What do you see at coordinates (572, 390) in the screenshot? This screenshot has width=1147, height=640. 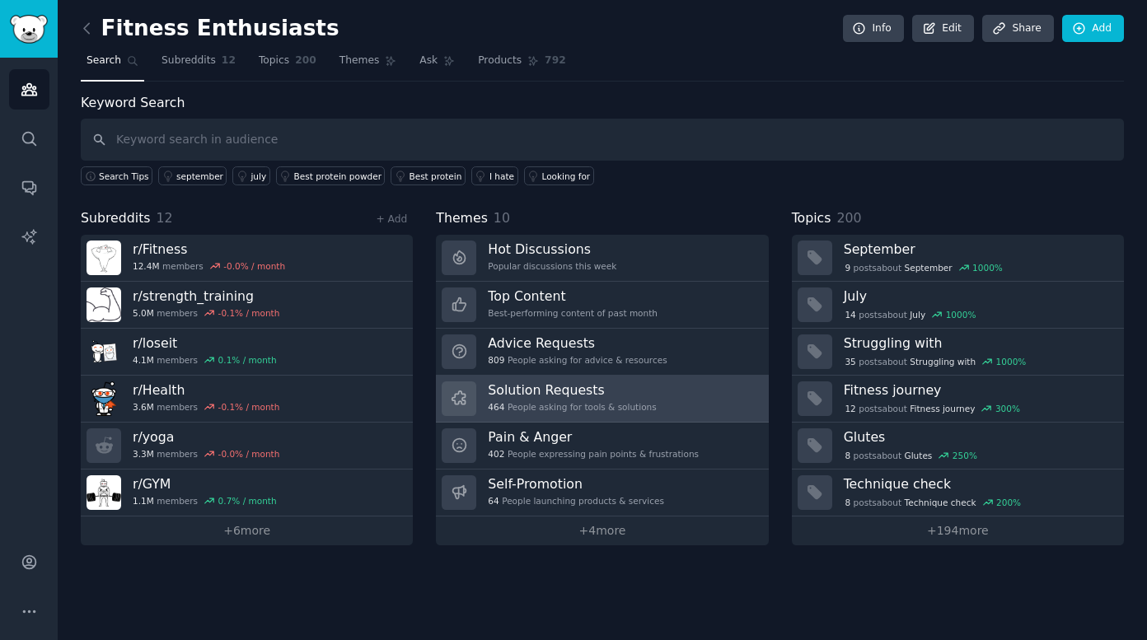 I see `h3: Solution Requests` at bounding box center [572, 390].